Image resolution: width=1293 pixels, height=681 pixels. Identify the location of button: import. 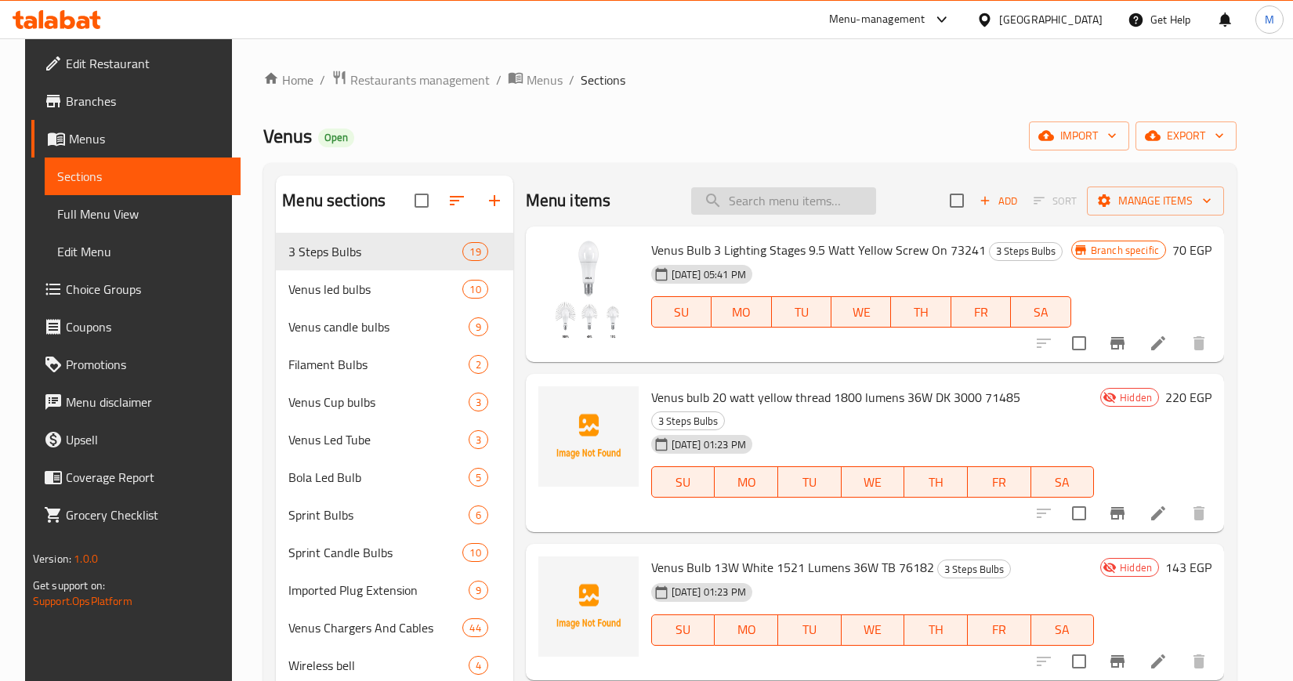
(1079, 136).